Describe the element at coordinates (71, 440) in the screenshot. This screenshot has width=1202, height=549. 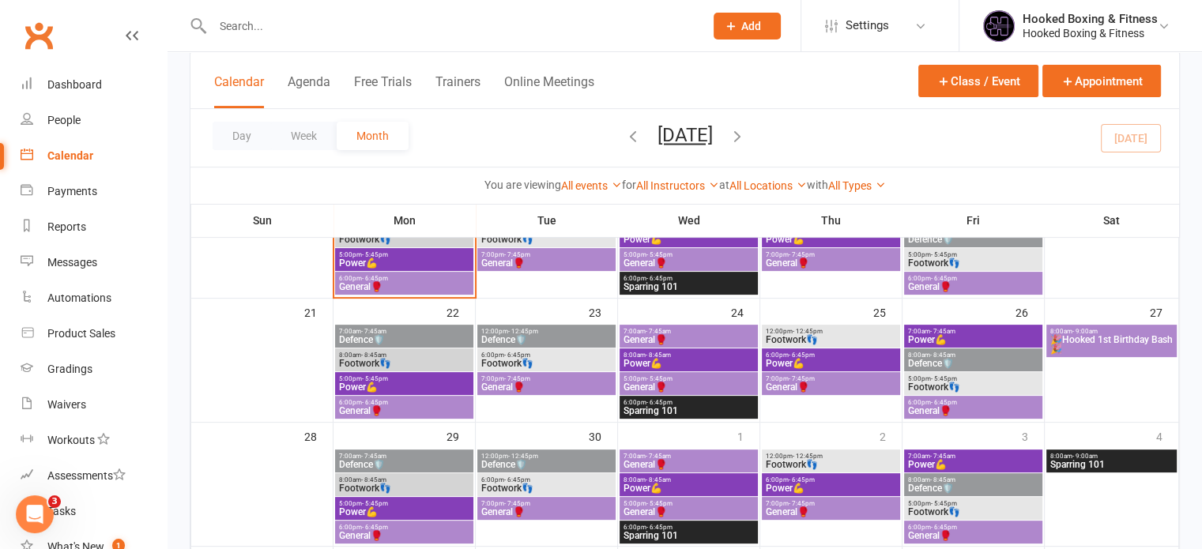
I see `div: Workouts` at that location.